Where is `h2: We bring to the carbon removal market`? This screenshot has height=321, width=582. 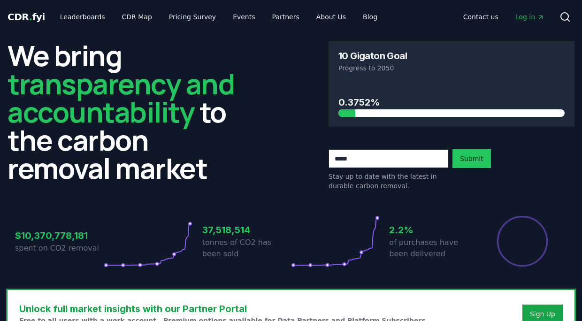 h2: We bring to the carbon removal market is located at coordinates (131, 112).